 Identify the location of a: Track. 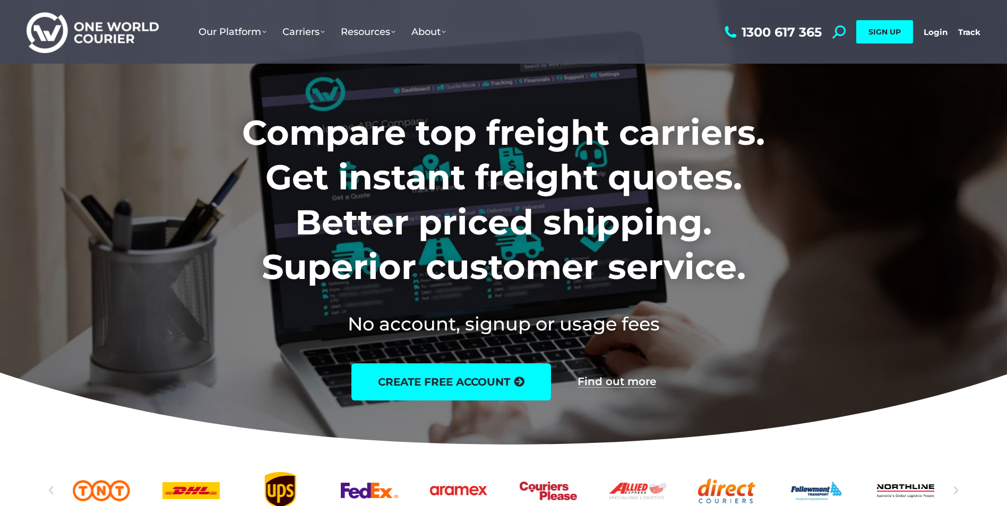
(969, 32).